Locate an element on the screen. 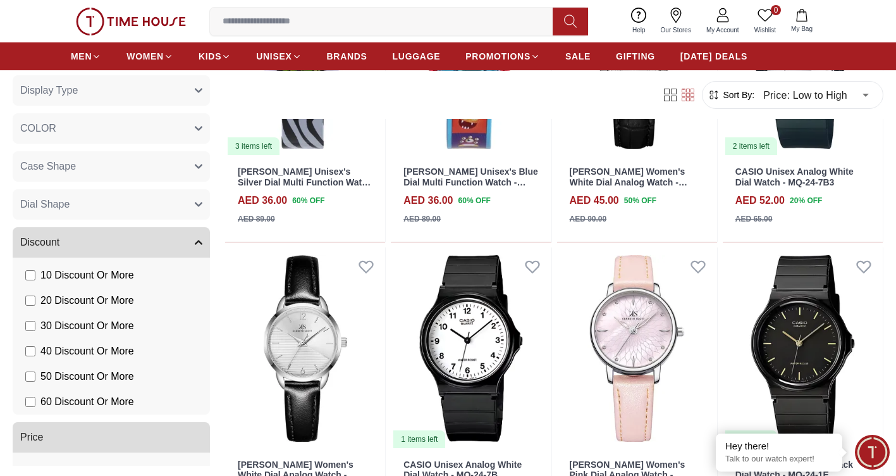 Image resolution: width=896 pixels, height=476 pixels. span: Help is located at coordinates (639, 30).